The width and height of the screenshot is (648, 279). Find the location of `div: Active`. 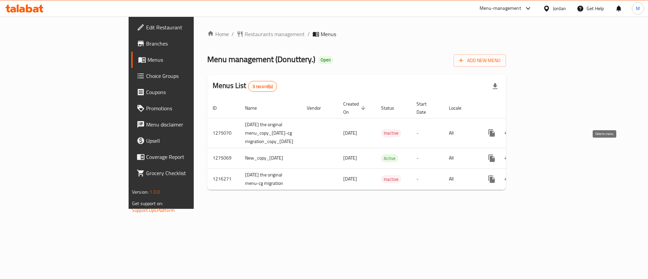

div: Active is located at coordinates (390, 158).